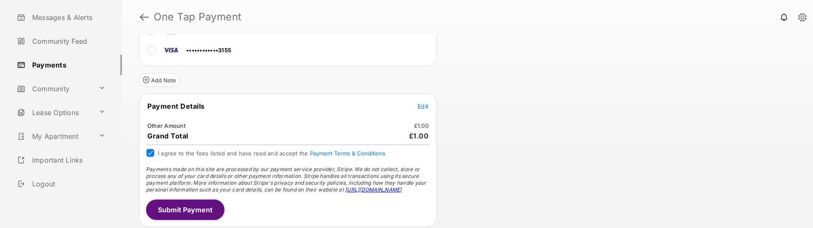  Describe the element at coordinates (286, 179) in the screenshot. I see `span: Payments made on this site are processed by our payment service provider, Stripe. We do not colle...` at that location.